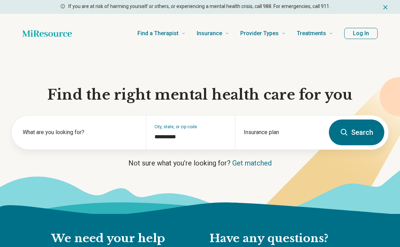 The height and width of the screenshot is (247, 400). What do you see at coordinates (209, 33) in the screenshot?
I see `span: Insurance` at bounding box center [209, 33].